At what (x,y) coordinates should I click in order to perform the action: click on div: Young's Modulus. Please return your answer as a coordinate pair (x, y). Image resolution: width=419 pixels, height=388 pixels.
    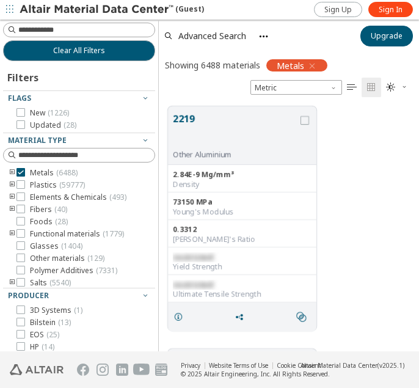
    Looking at the image, I should click on (242, 212).